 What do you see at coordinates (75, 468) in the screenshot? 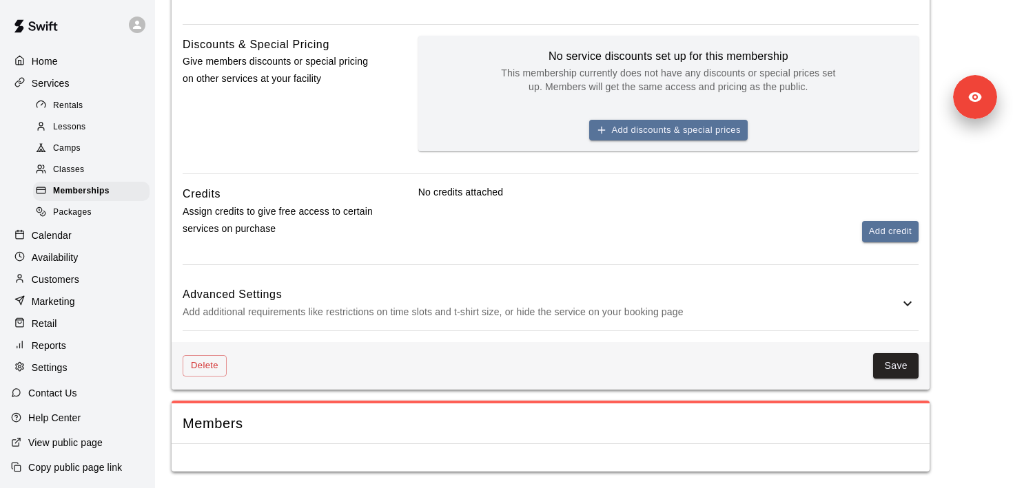
I see `p: Copy public page link` at bounding box center [75, 468].